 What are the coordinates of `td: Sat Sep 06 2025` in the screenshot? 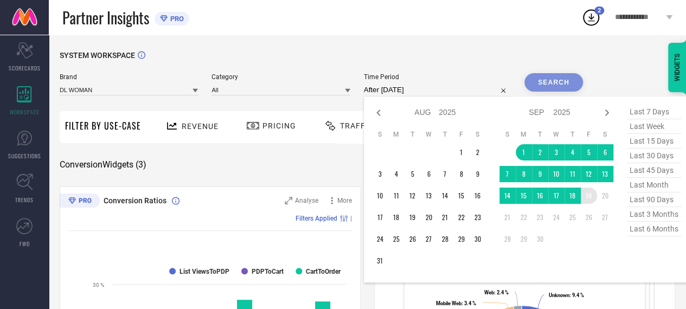 It's located at (605, 152).